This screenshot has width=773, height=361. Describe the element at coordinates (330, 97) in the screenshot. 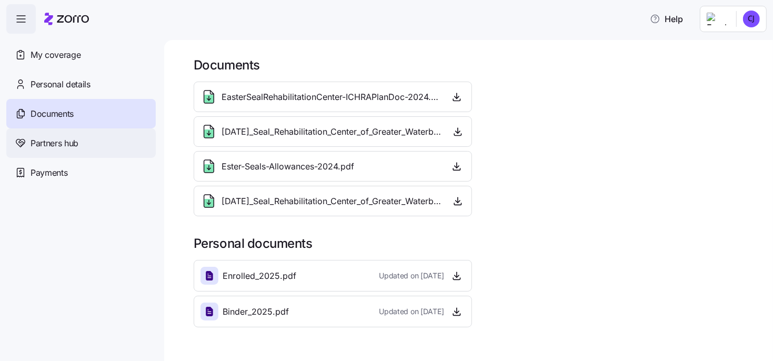

I see `span: EasterSealRehabilitationCenter-ICHRAPlanDoc-2024.pdf` at that location.